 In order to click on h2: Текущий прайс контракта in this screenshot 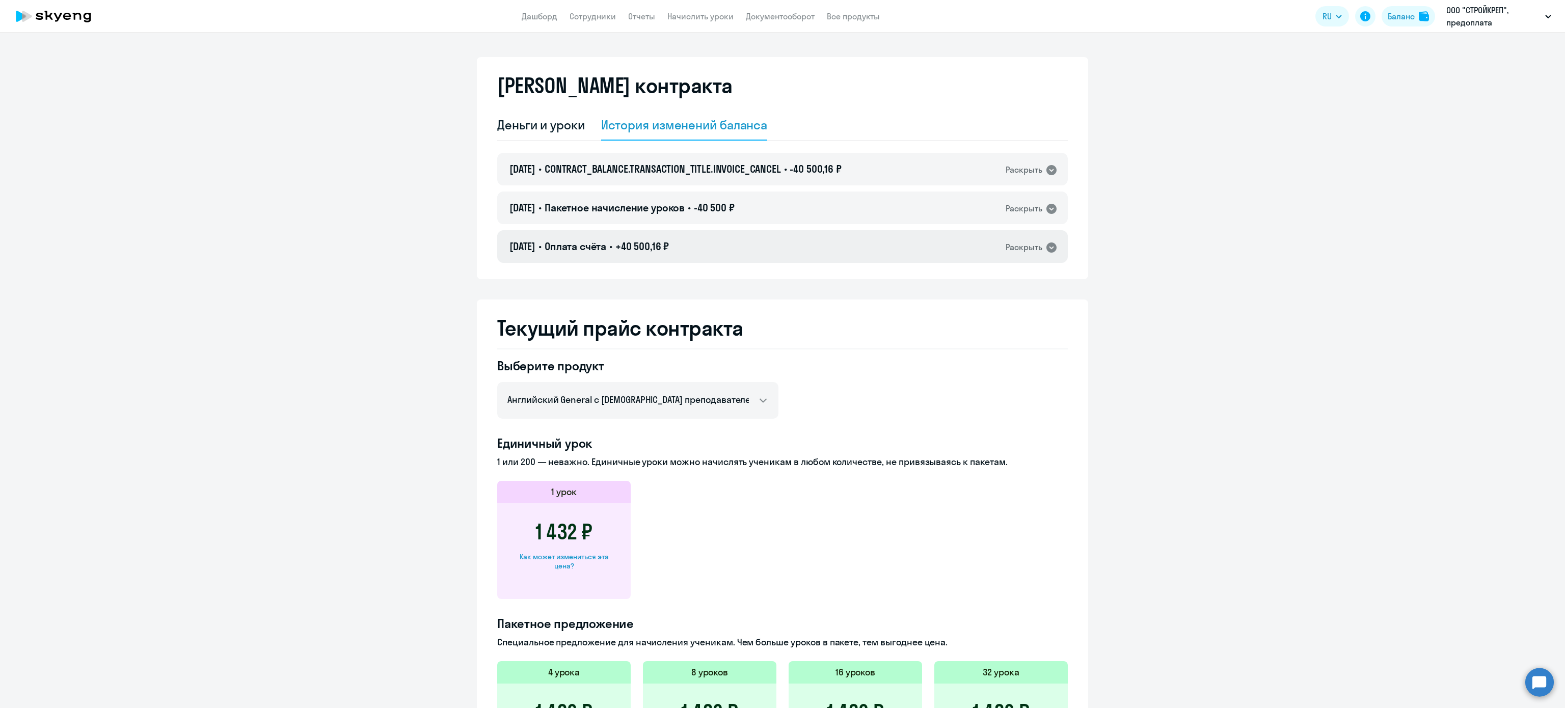, I will do `click(782, 328)`.